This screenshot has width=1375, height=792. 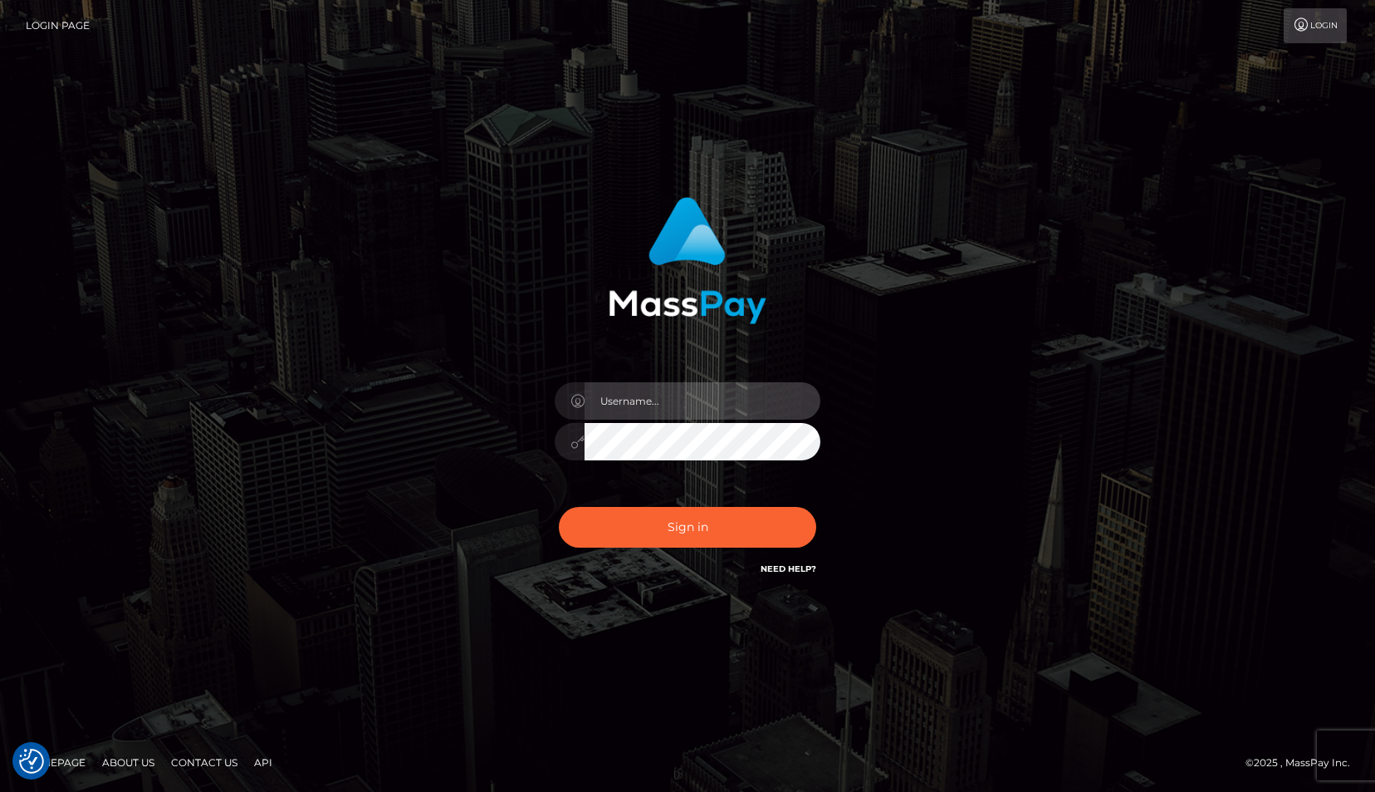 I want to click on a: About Us, so click(x=128, y=762).